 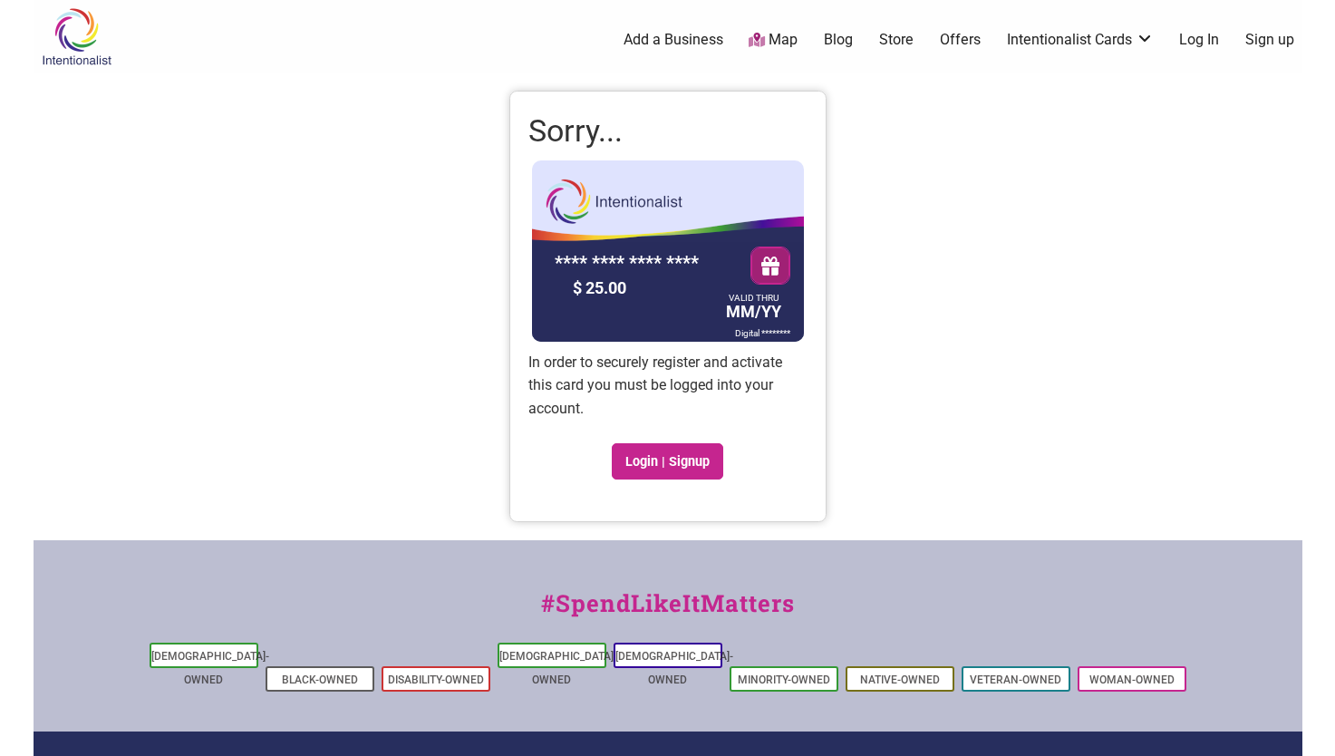 I want to click on a: Sign up, so click(x=1270, y=40).